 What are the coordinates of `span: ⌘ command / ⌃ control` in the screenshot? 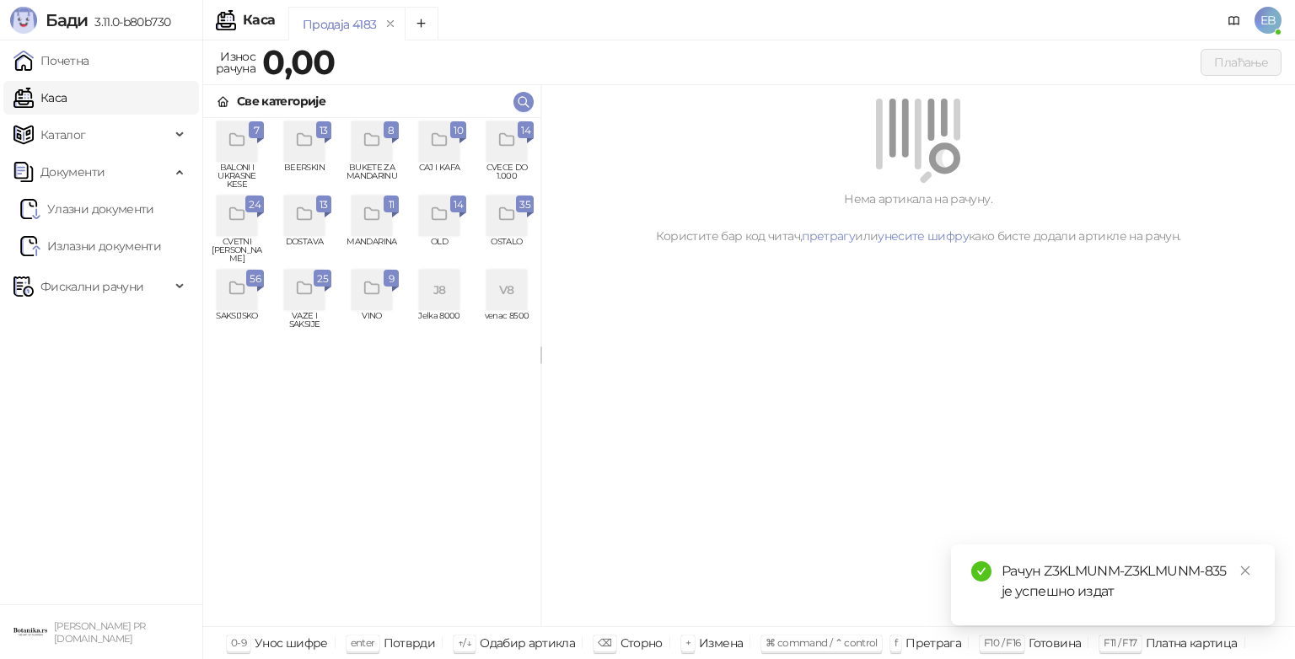 It's located at (821, 642).